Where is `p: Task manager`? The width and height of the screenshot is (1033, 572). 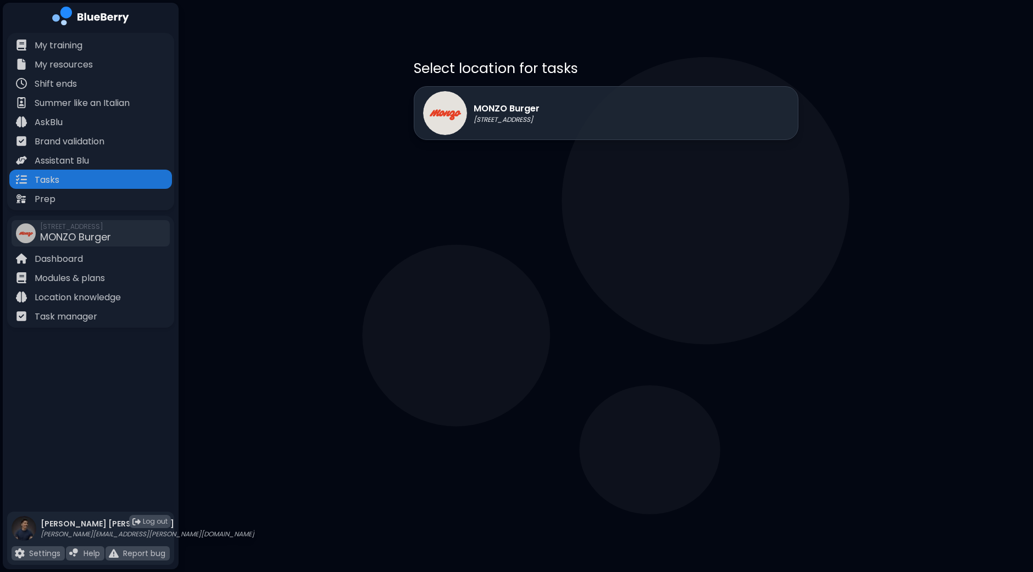
p: Task manager is located at coordinates (66, 317).